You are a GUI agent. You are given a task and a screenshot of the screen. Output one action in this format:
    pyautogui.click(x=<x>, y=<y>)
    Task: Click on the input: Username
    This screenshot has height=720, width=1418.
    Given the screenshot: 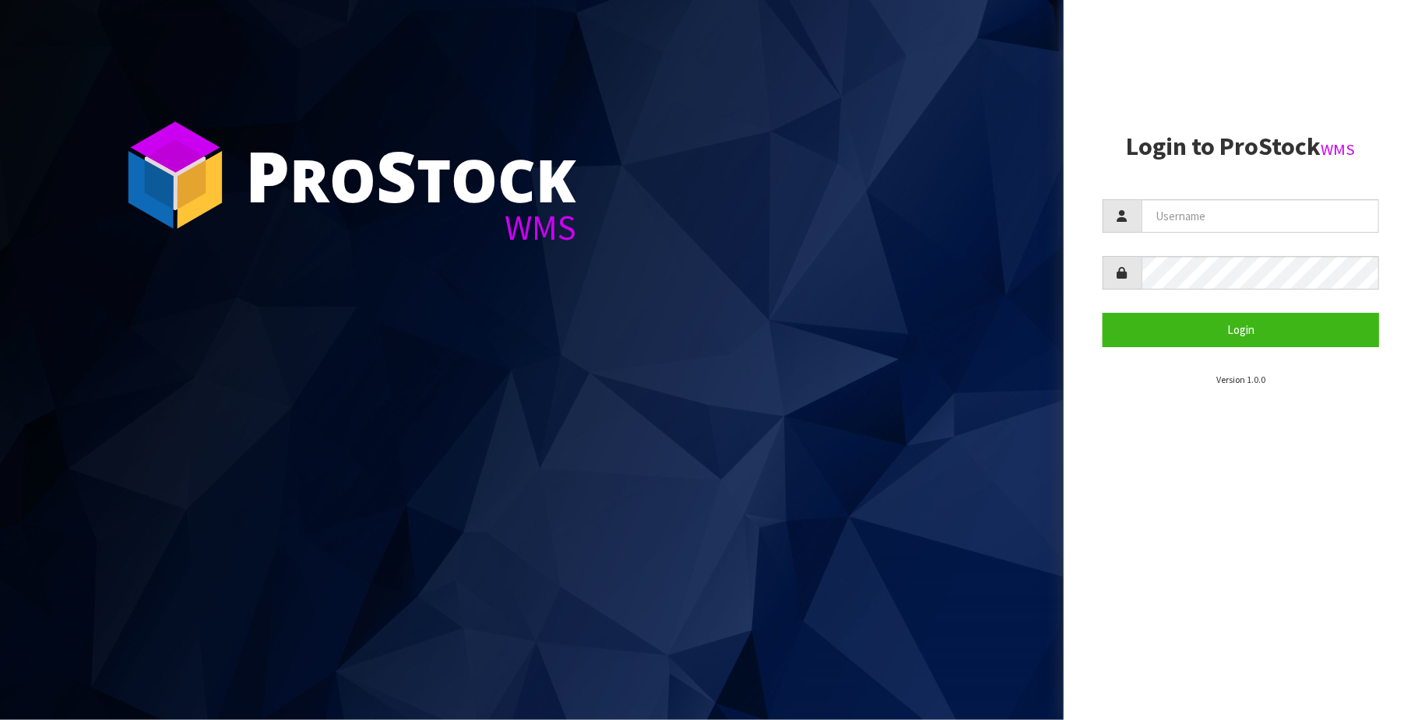 What is the action you would take?
    pyautogui.click(x=1260, y=216)
    